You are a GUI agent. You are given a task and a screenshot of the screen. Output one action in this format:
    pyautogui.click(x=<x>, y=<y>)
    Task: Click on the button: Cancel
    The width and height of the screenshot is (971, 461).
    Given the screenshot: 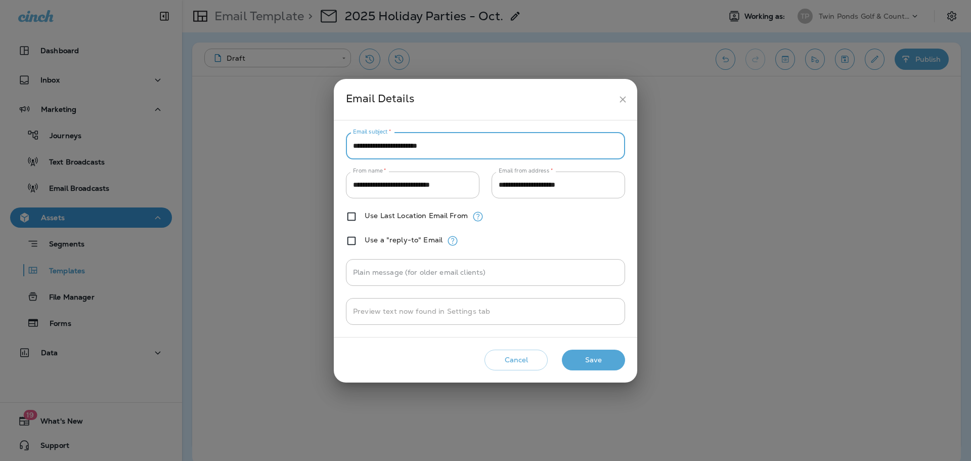 What is the action you would take?
    pyautogui.click(x=516, y=360)
    